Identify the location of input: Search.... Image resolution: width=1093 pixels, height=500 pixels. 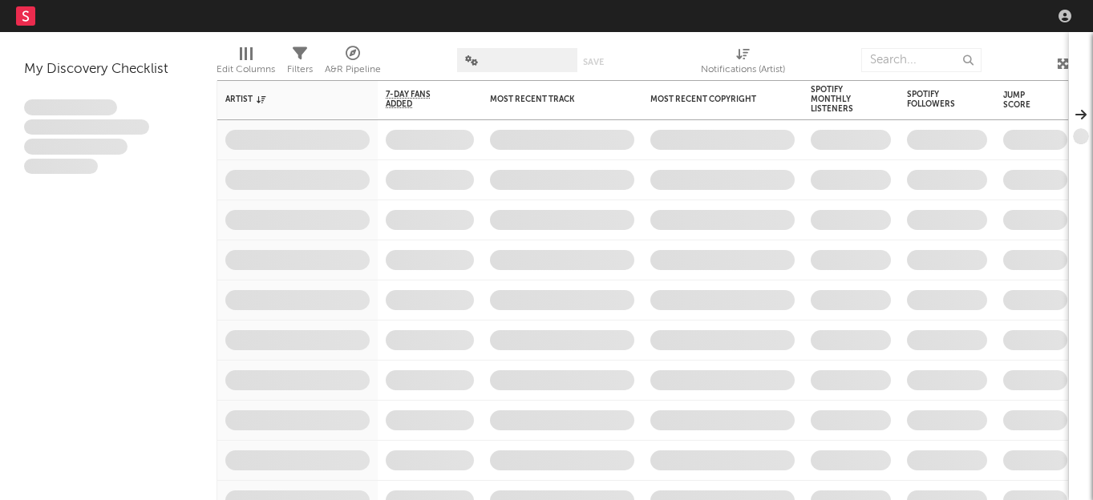
(921, 60).